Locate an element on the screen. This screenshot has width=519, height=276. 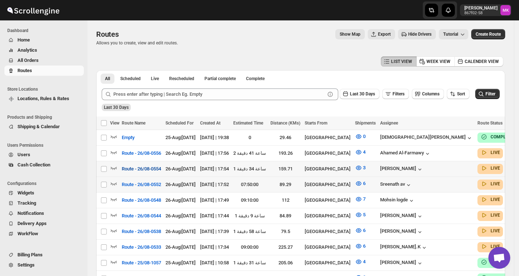
button: Analytics is located at coordinates (44, 50).